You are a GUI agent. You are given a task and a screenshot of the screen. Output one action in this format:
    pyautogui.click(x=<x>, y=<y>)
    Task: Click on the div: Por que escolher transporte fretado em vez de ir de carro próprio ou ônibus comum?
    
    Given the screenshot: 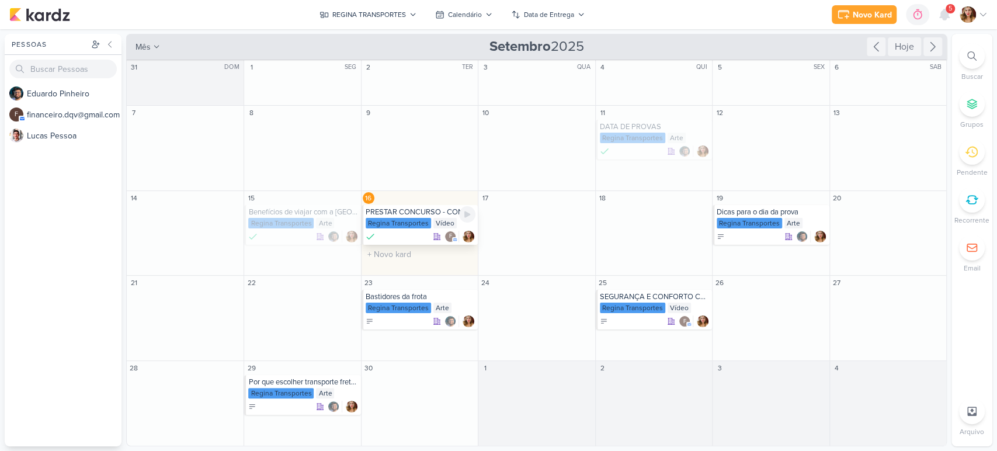 What is the action you would take?
    pyautogui.click(x=303, y=382)
    